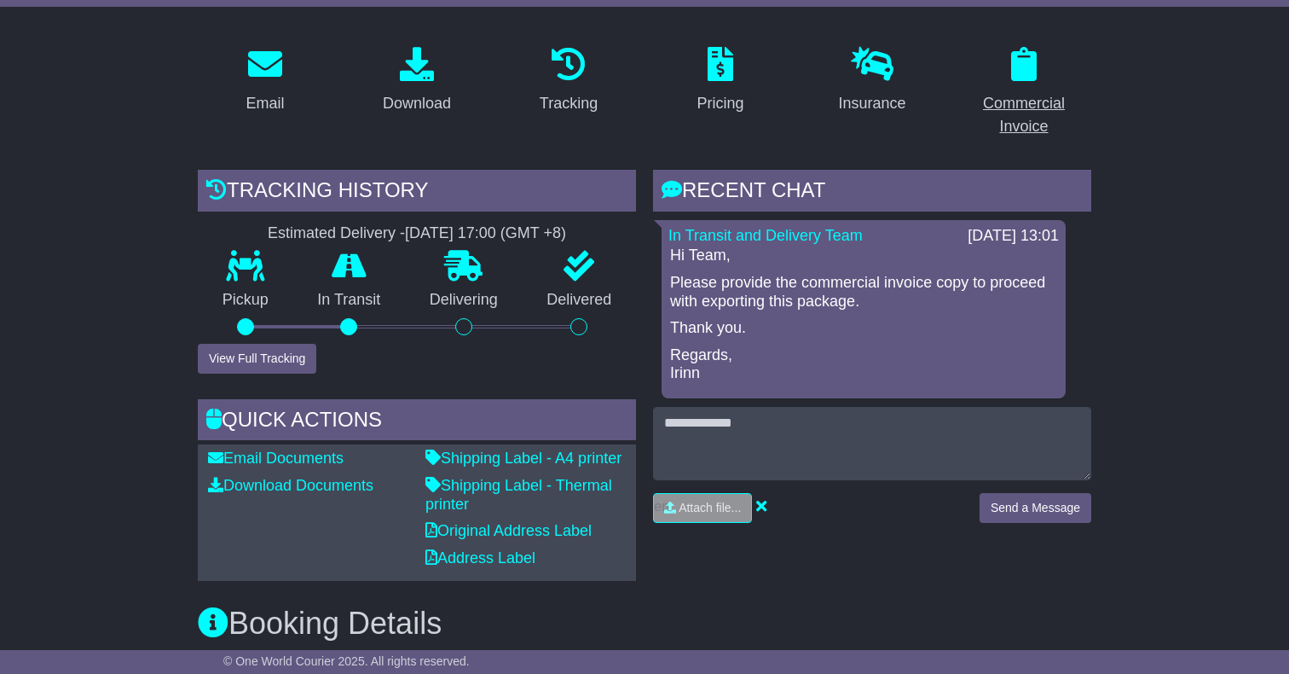 The width and height of the screenshot is (1289, 674). Describe the element at coordinates (766, 235) in the screenshot. I see `a: In Transit and Delivery Team` at that location.